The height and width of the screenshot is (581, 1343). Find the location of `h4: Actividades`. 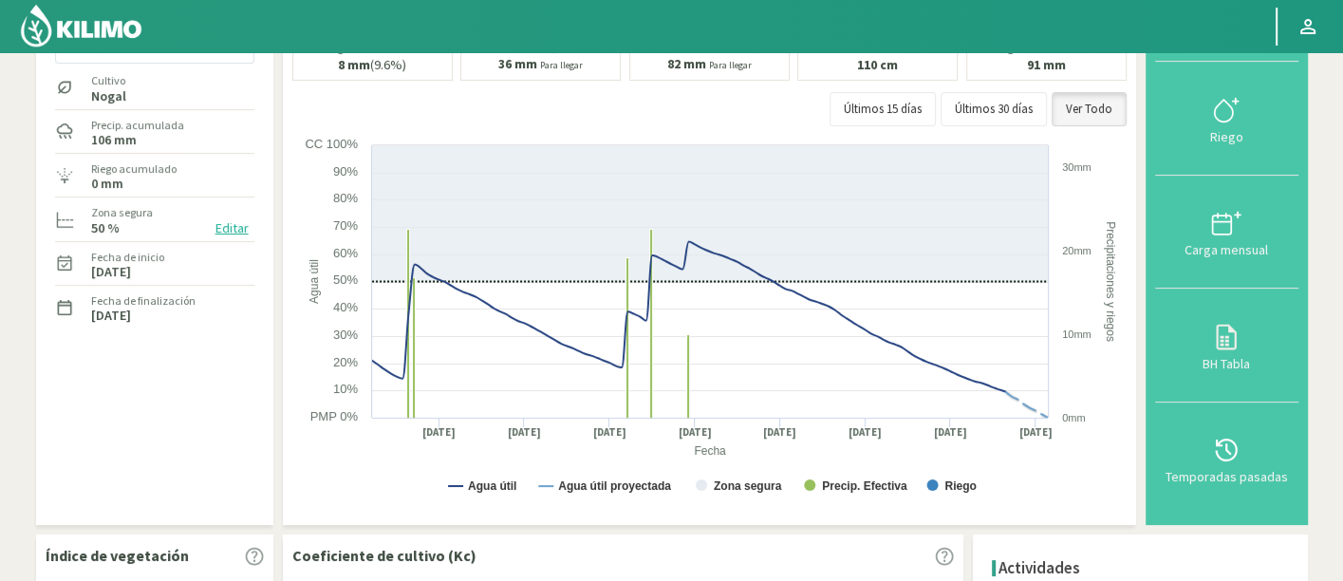

h4: Actividades is located at coordinates (1039, 568).